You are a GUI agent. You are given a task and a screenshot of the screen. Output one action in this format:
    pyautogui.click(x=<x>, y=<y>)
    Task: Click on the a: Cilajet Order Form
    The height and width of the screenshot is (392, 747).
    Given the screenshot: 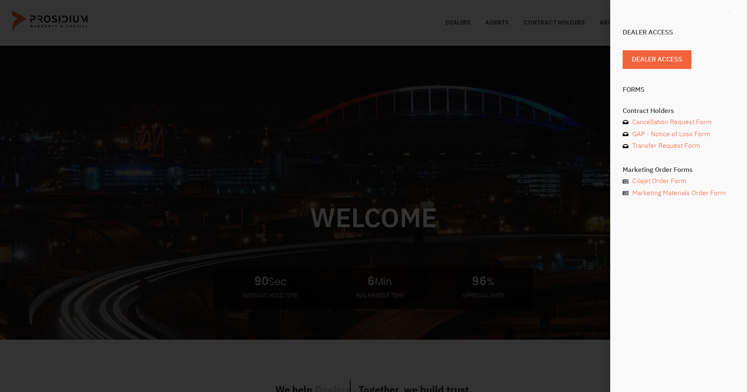 What is the action you would take?
    pyautogui.click(x=679, y=181)
    